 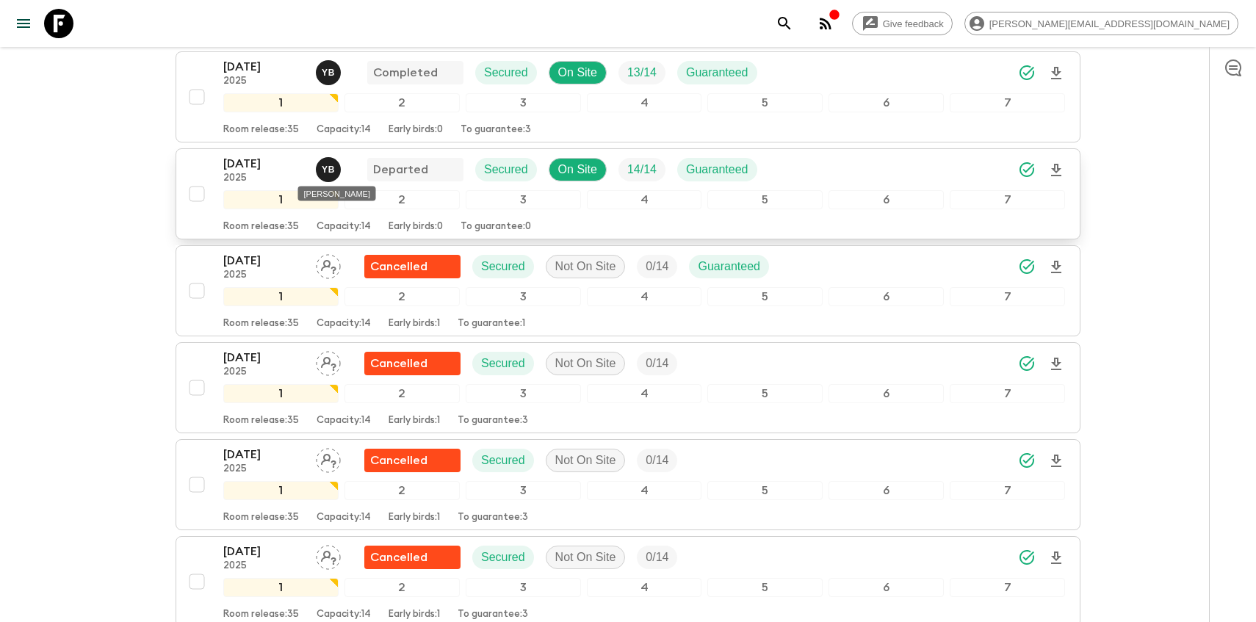 I want to click on span: Give feedback, so click(x=913, y=24).